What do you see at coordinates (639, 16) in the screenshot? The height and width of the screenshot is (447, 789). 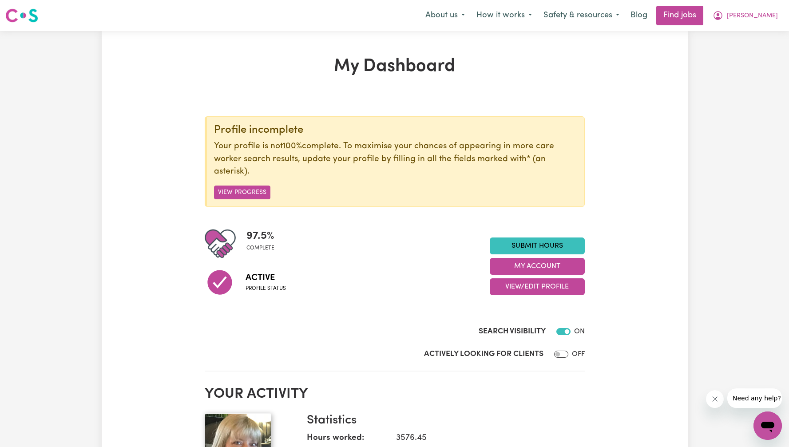 I see `a: Blog` at bounding box center [639, 16].